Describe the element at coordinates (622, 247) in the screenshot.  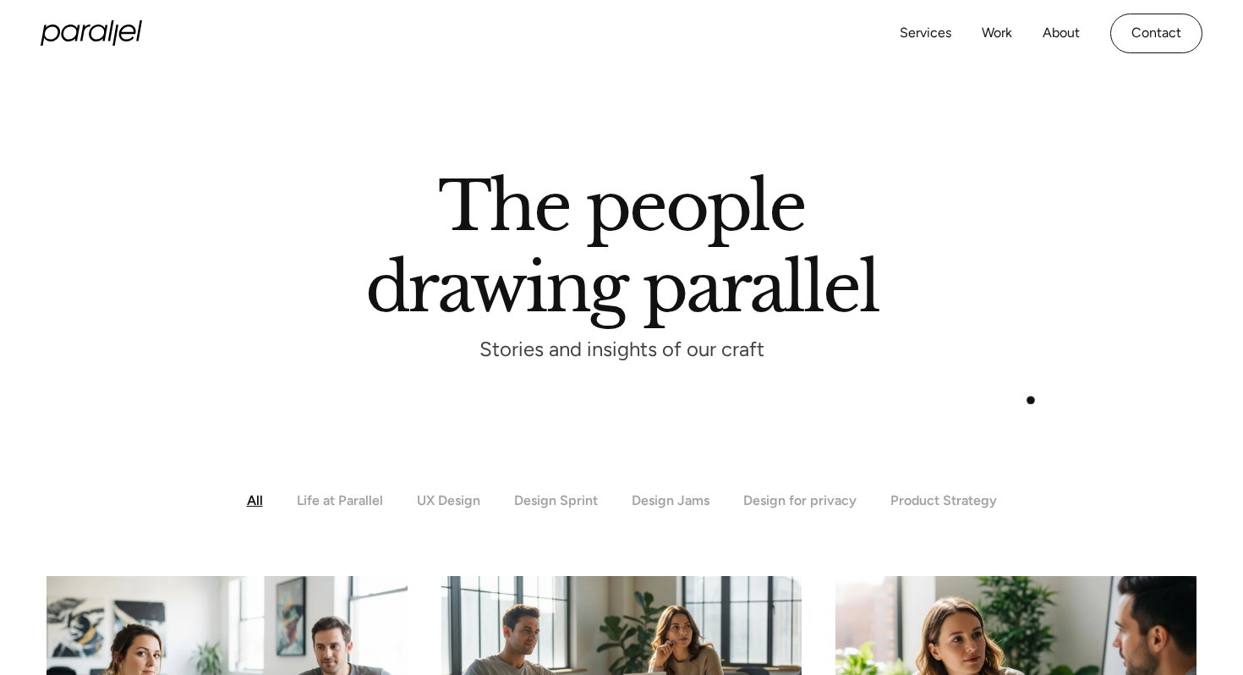
I see `h1: The people drawing parallel` at that location.